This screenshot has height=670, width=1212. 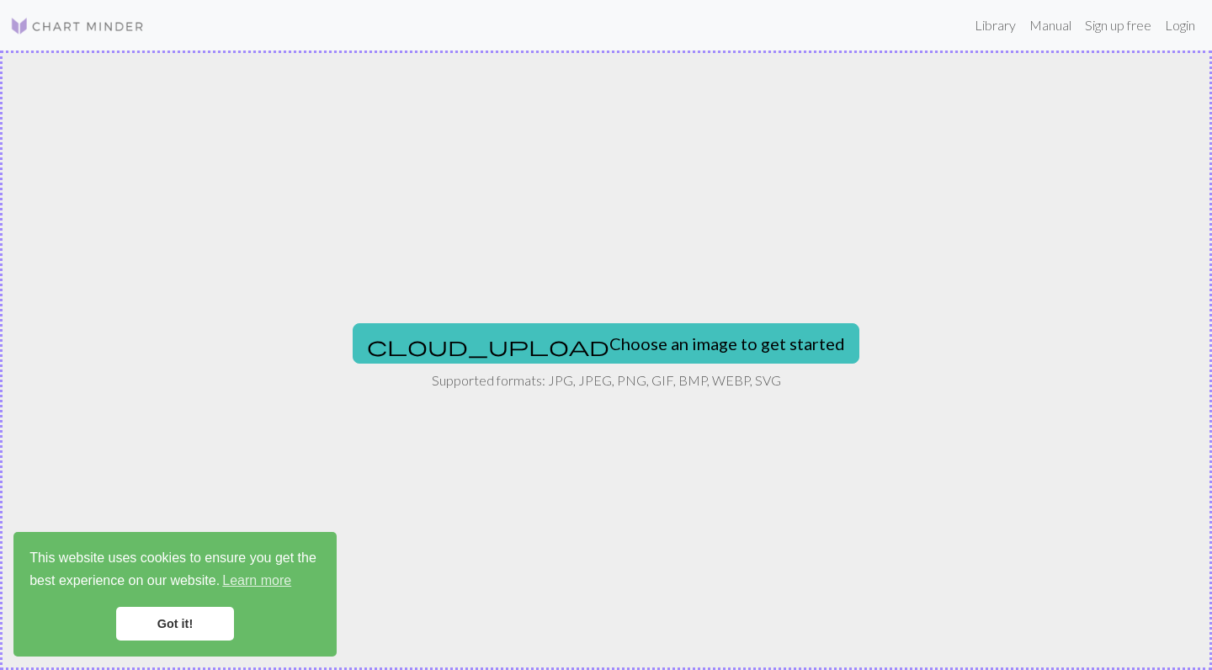 I want to click on span: cloud_upload, so click(x=488, y=346).